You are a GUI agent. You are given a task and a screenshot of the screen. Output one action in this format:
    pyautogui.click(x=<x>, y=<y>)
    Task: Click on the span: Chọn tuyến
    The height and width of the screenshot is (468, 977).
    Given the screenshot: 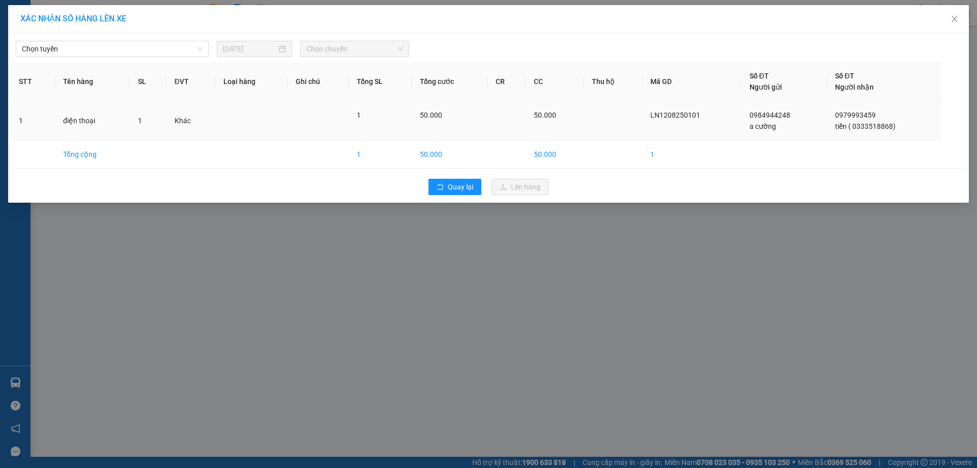 What is the action you would take?
    pyautogui.click(x=112, y=49)
    